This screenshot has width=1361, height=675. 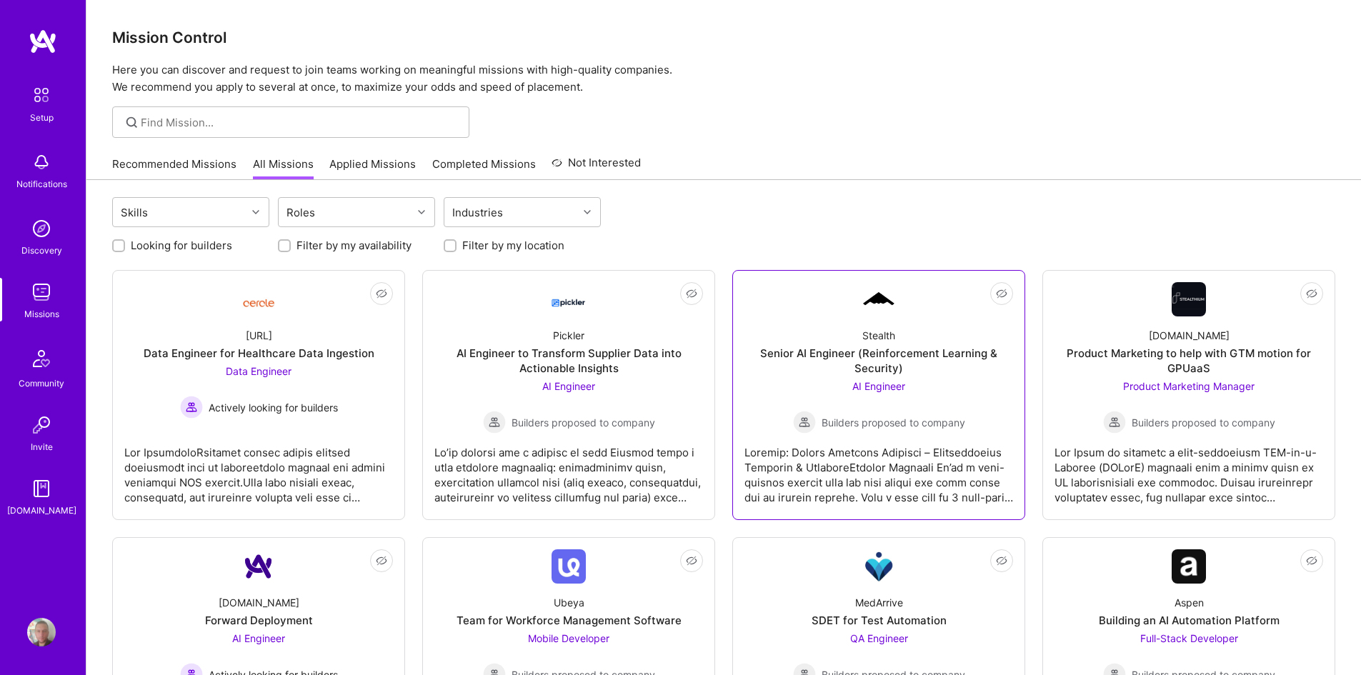 What do you see at coordinates (41, 632) in the screenshot?
I see `a: User Avatar` at bounding box center [41, 632].